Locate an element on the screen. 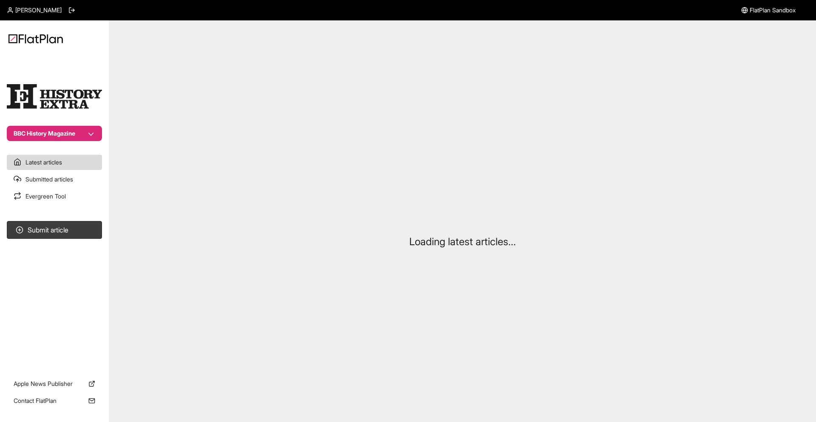 This screenshot has height=422, width=816. a: Contact FlatPlan is located at coordinates (54, 401).